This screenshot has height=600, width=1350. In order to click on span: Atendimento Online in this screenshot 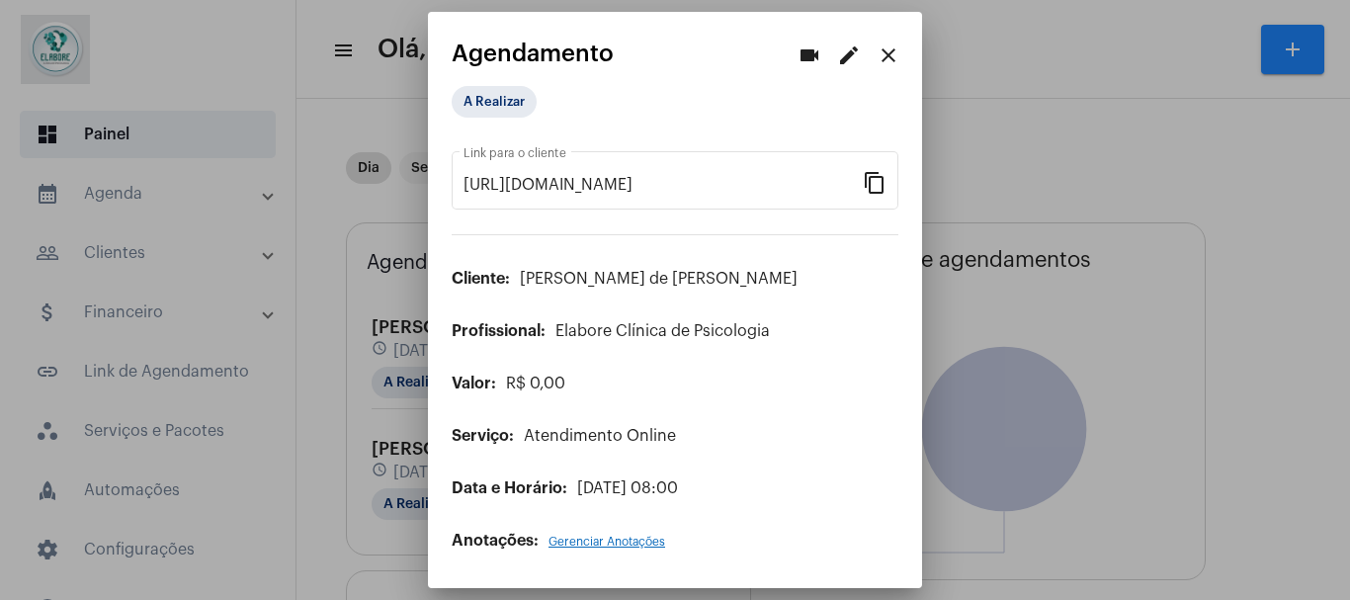, I will do `click(600, 436)`.